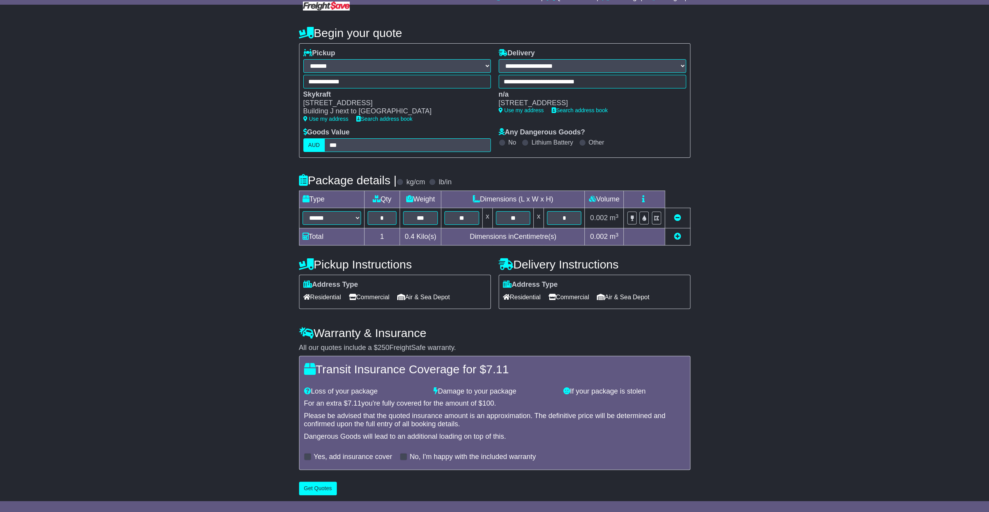 The width and height of the screenshot is (989, 512). What do you see at coordinates (353, 457) in the screenshot?
I see `label: Yes, add insurance cover` at bounding box center [353, 457].